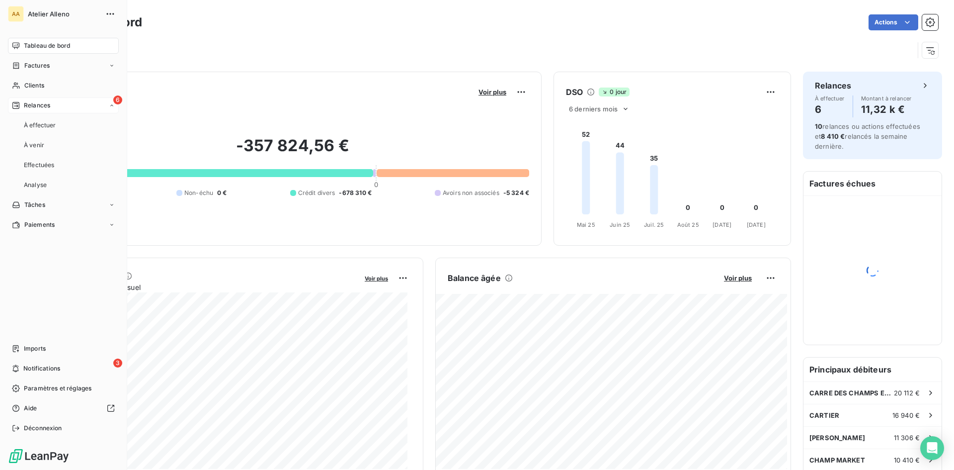  What do you see at coordinates (830, 109) in the screenshot?
I see `h4: 6` at bounding box center [830, 109].